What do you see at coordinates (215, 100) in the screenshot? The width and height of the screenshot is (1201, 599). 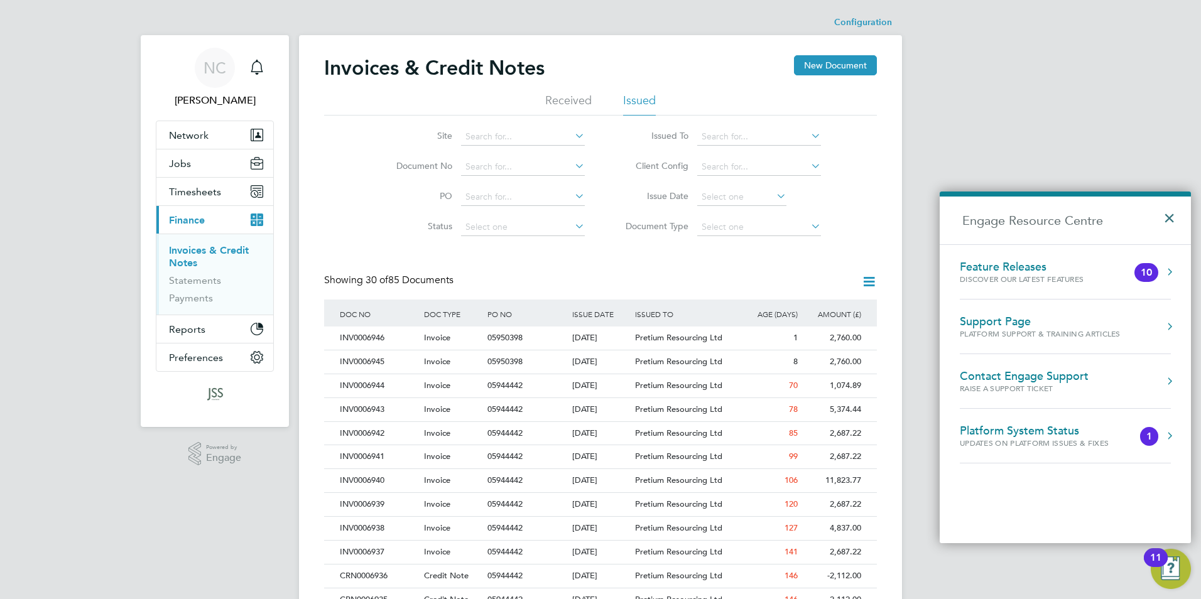 I see `span: Nicky Cavanna` at bounding box center [215, 100].